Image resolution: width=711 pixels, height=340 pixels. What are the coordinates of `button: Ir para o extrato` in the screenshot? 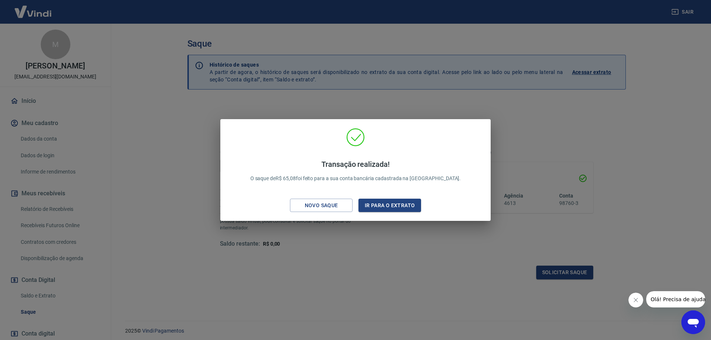 It's located at (390, 206).